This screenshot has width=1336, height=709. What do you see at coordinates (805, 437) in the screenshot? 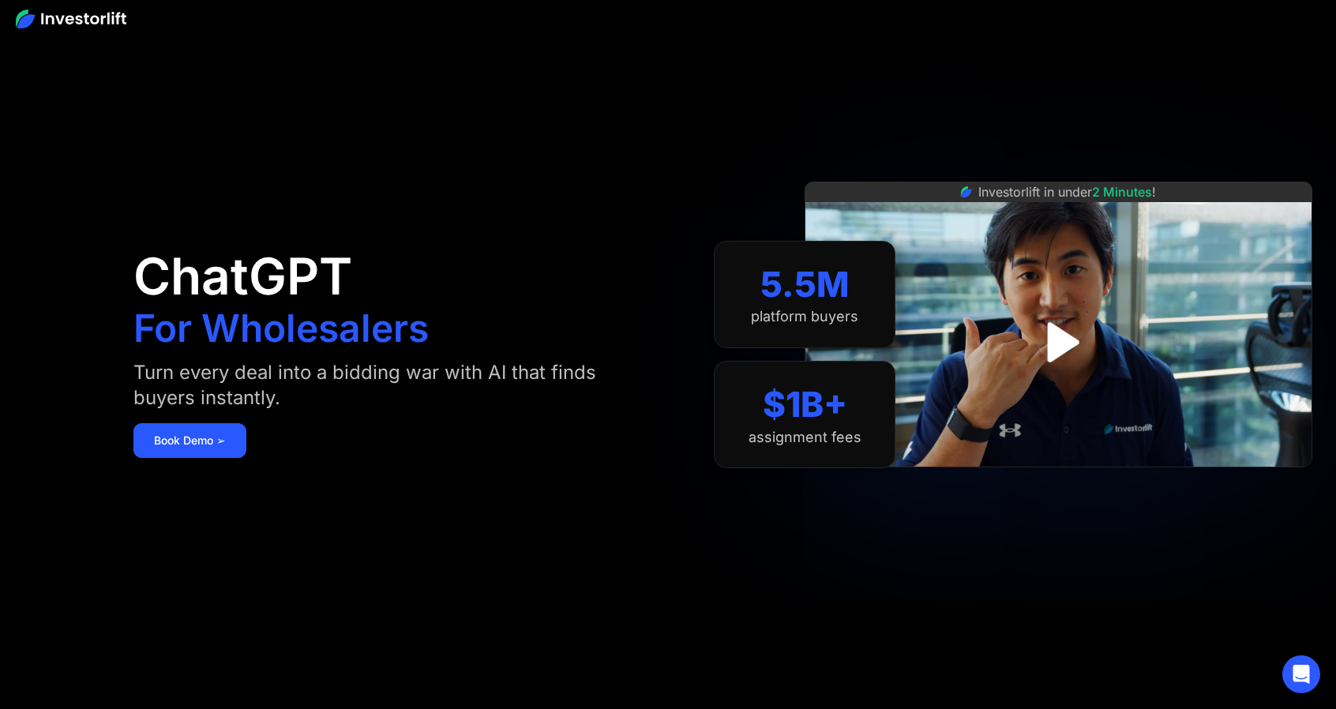
I see `div: assignment fees` at bounding box center [805, 437].